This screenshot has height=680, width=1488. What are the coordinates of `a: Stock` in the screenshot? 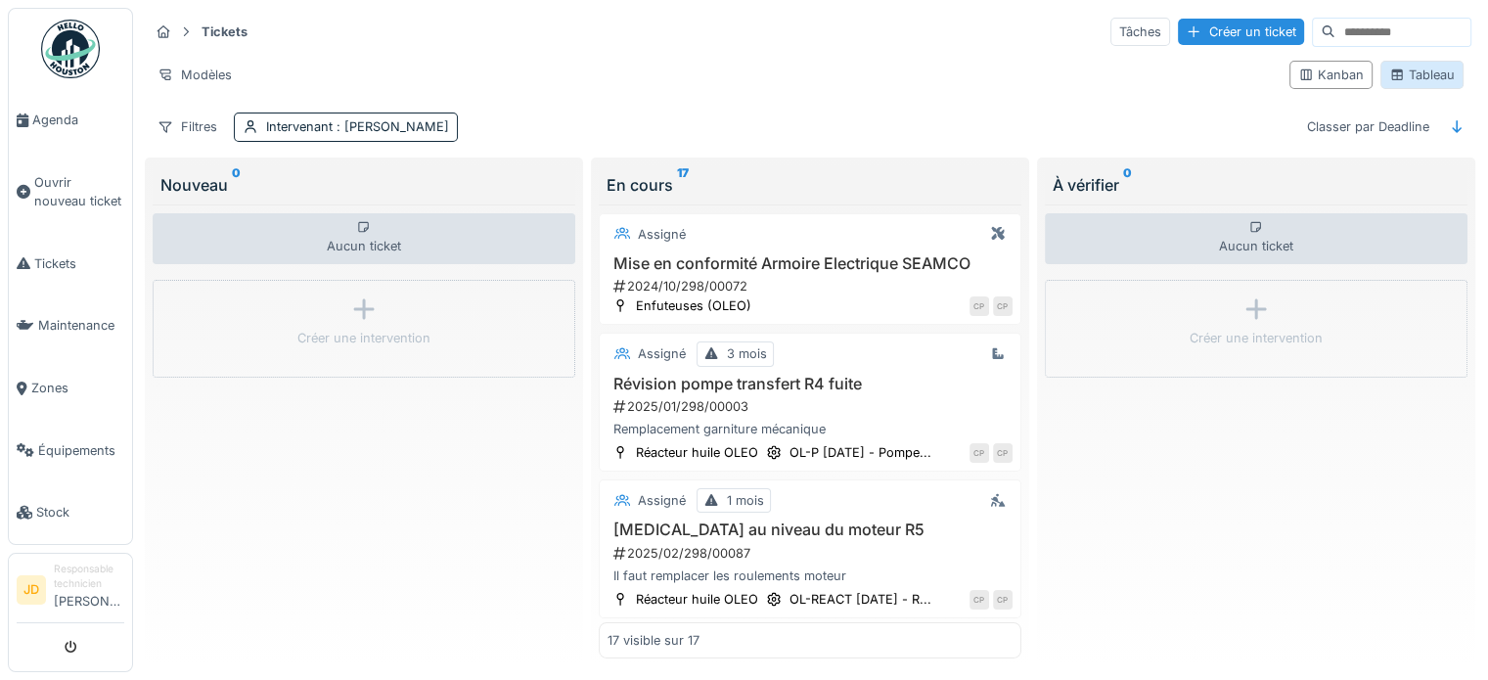 It's located at (70, 513).